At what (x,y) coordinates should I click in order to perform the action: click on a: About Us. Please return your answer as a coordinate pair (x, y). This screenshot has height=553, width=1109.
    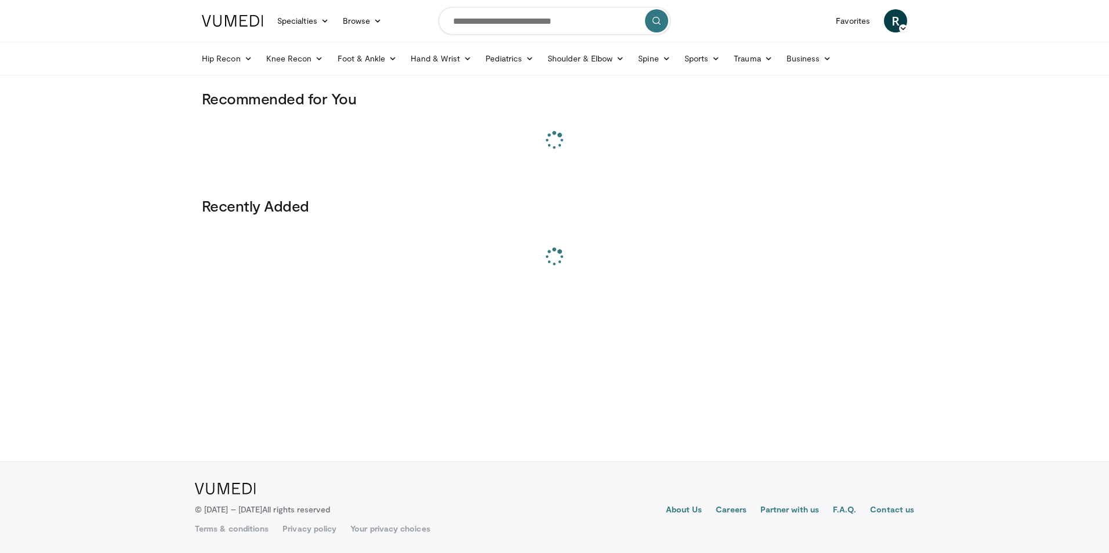
    Looking at the image, I should click on (684, 511).